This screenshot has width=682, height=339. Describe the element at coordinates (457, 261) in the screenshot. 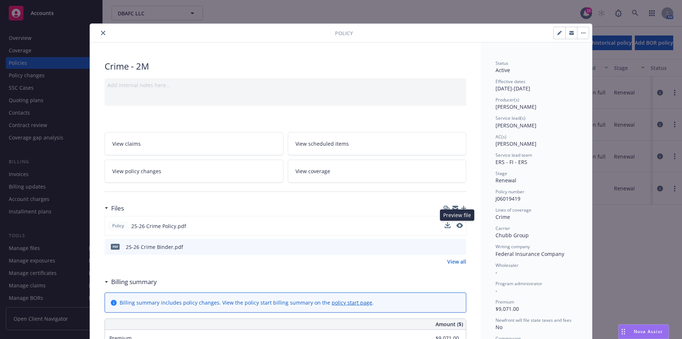

I see `a: View all` at that location.